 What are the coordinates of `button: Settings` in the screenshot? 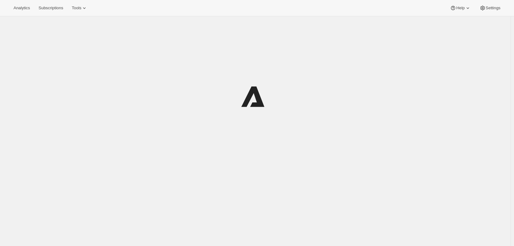 It's located at (490, 8).